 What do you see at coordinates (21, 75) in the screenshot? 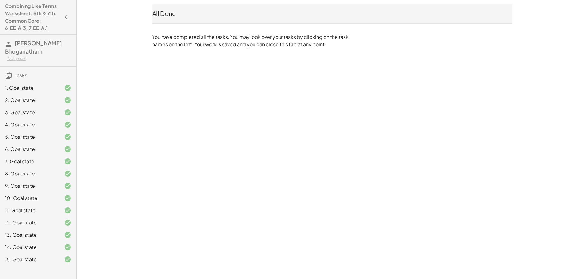
I see `span: Tasks` at bounding box center [21, 75].